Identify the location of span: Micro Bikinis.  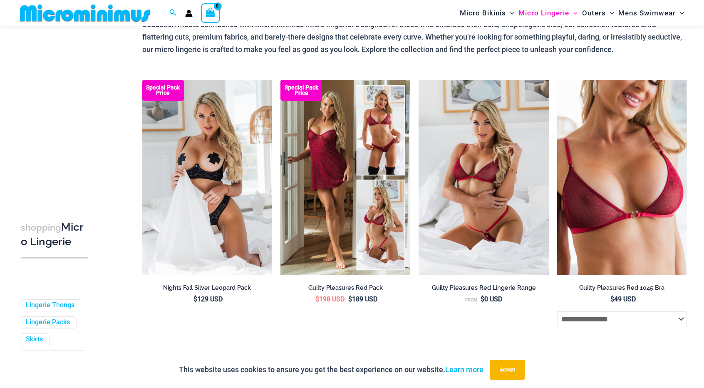
(482, 13).